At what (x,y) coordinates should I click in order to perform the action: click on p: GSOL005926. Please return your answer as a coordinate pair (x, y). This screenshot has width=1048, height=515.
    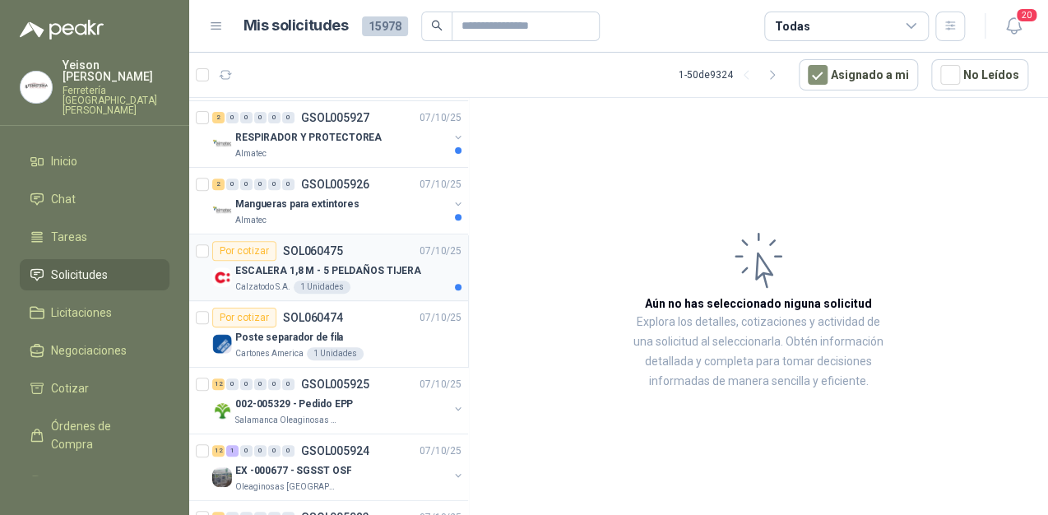
    Looking at the image, I should click on (335, 184).